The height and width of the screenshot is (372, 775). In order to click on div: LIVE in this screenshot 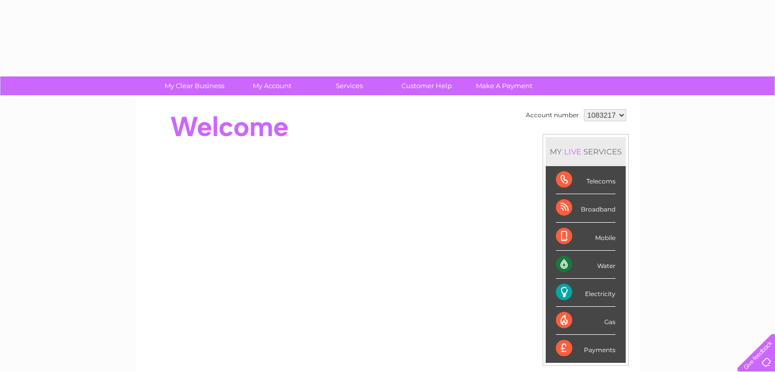, I will do `click(572, 151)`.